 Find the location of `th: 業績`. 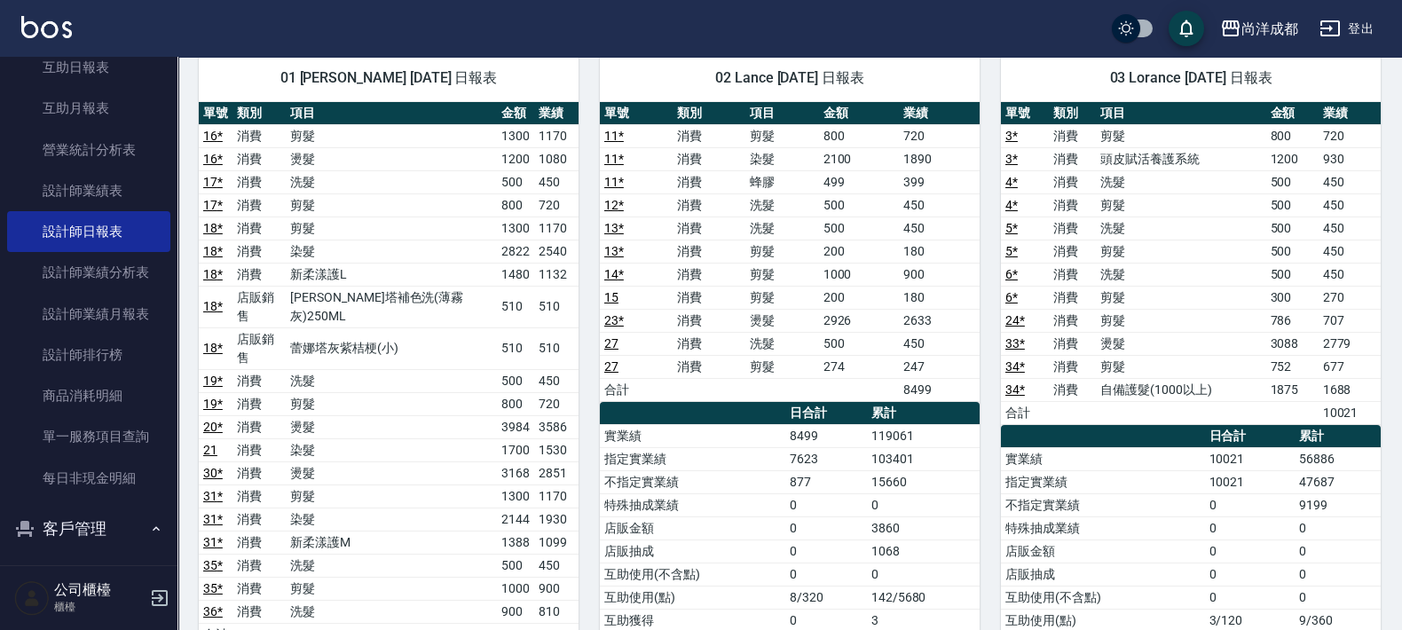

th: 業績 is located at coordinates (556, 114).